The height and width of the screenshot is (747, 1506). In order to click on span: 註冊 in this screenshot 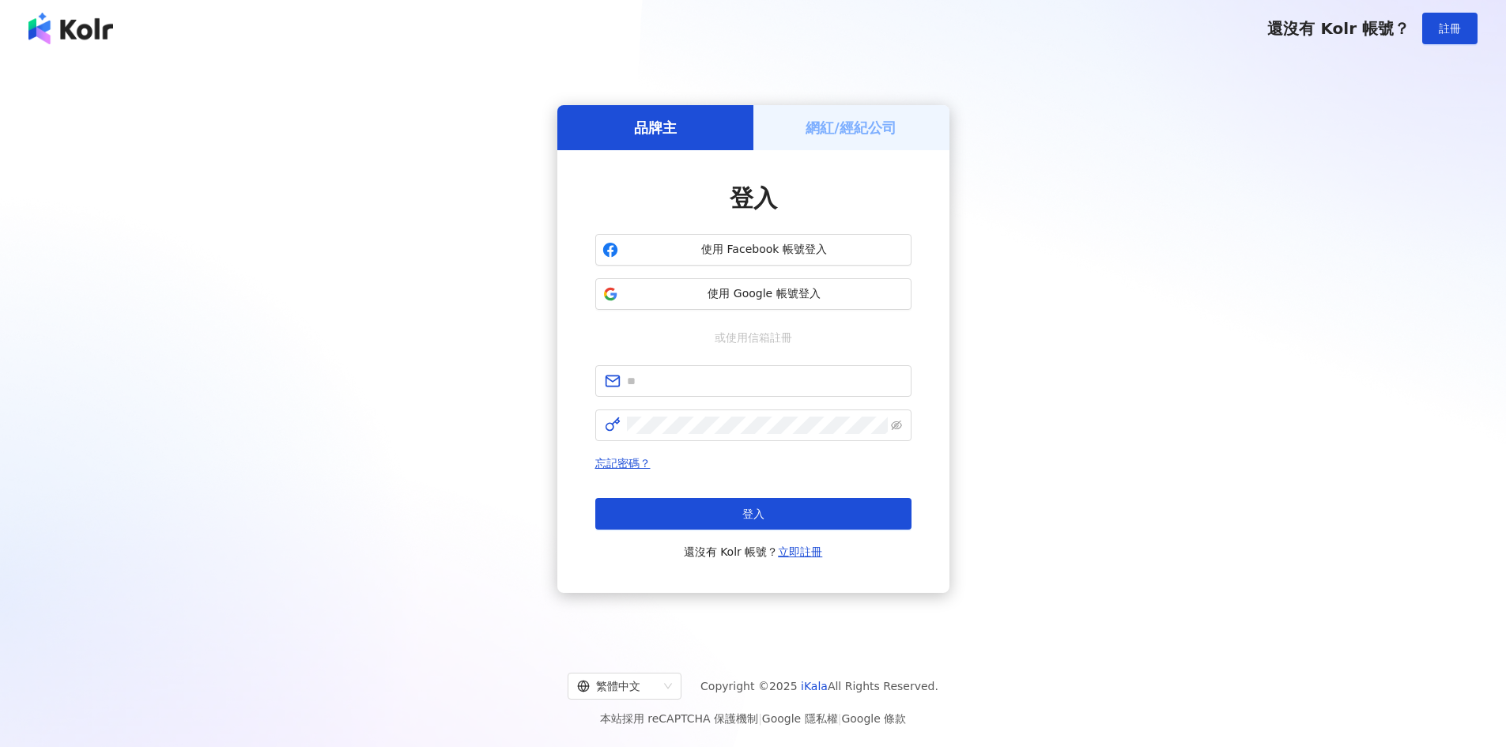, I will do `click(1450, 28)`.